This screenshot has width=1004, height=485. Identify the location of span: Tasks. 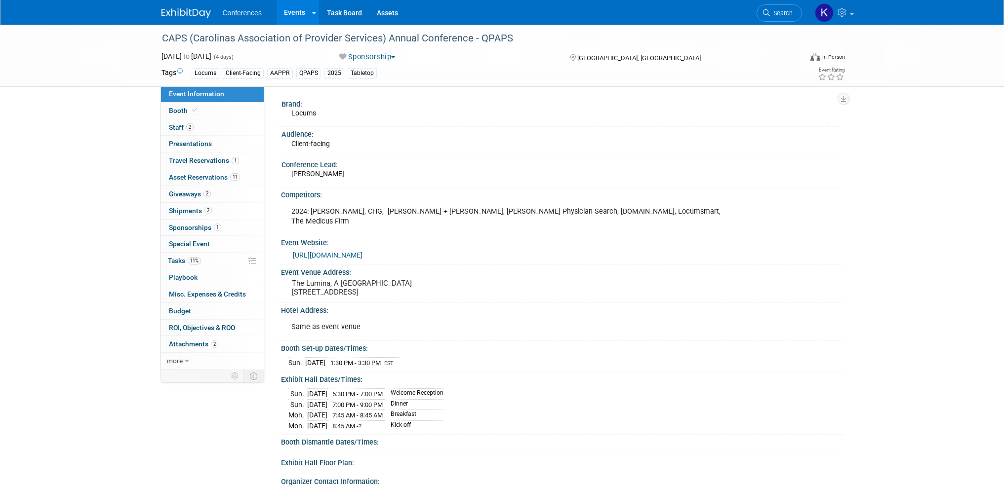
(184, 261).